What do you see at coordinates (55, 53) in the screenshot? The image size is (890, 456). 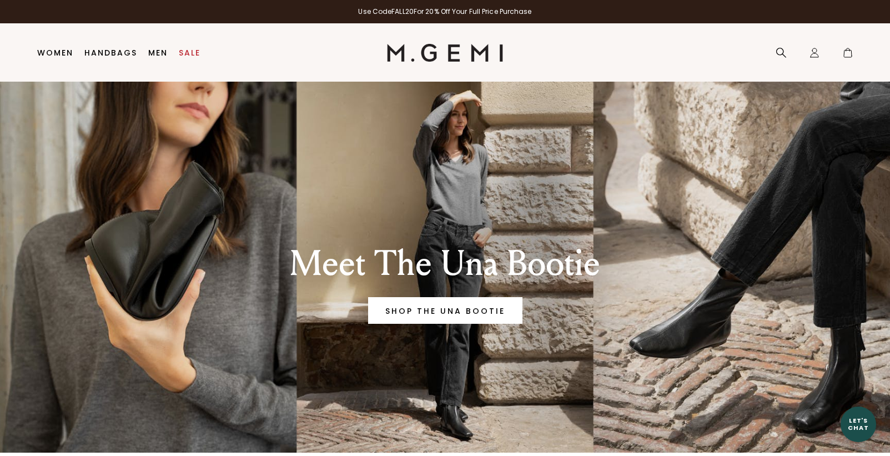 I see `a: Women` at bounding box center [55, 53].